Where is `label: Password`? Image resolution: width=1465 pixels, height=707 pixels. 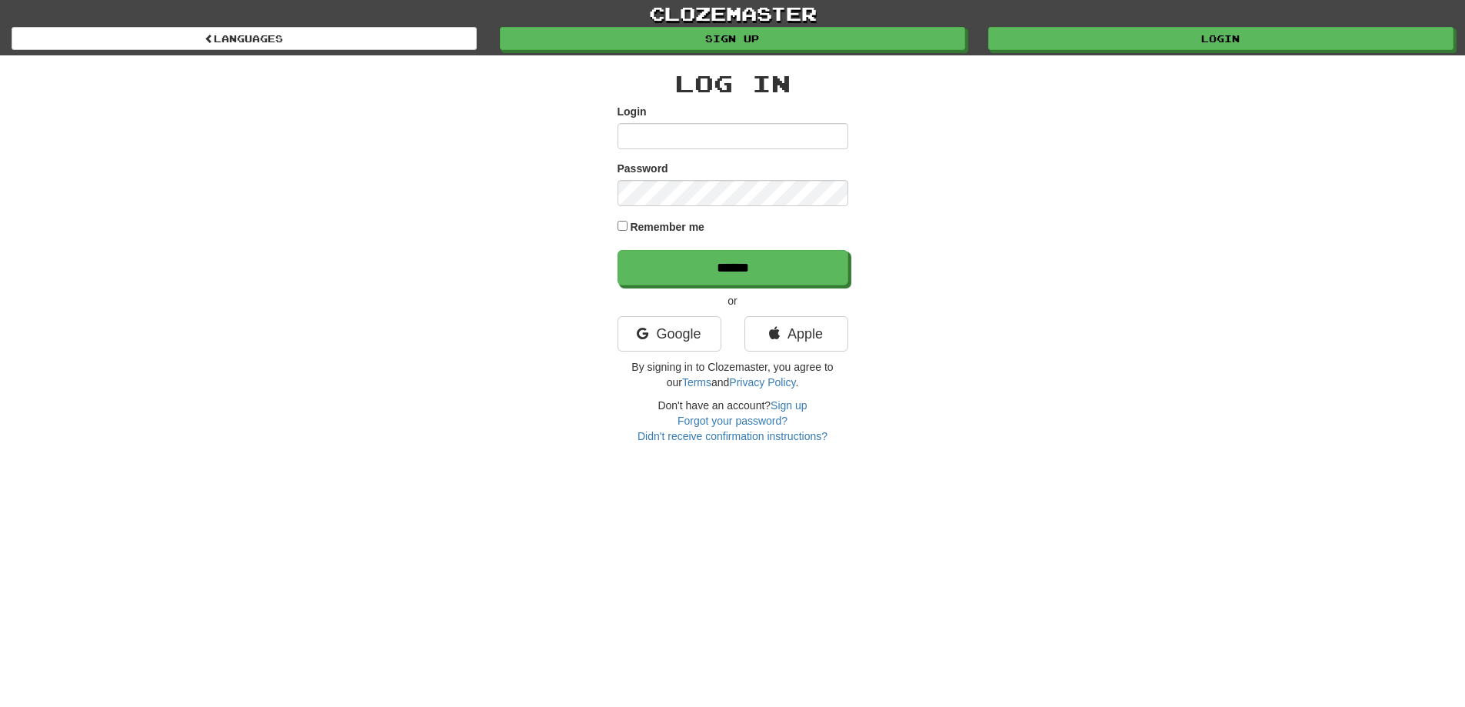
label: Password is located at coordinates (643, 168).